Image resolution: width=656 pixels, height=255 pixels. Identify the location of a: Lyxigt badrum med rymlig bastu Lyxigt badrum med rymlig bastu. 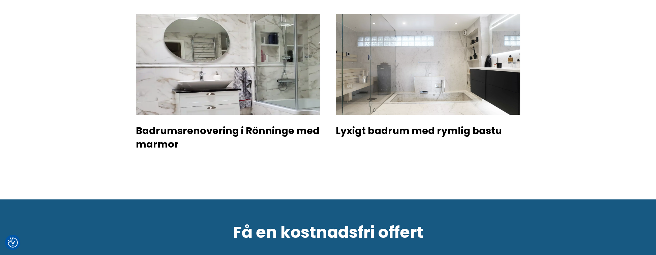
(428, 123).